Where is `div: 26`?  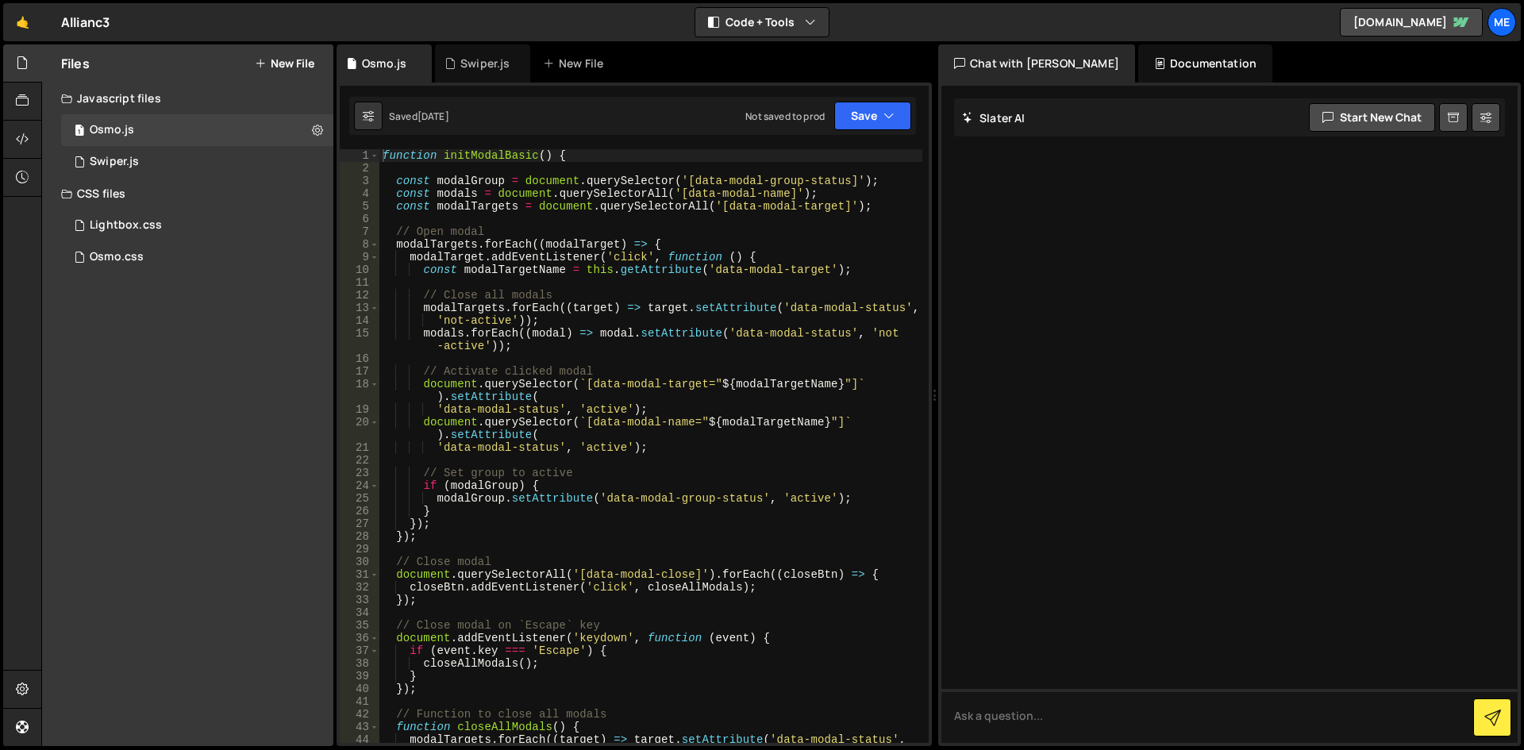
div: 26 is located at coordinates (360, 511).